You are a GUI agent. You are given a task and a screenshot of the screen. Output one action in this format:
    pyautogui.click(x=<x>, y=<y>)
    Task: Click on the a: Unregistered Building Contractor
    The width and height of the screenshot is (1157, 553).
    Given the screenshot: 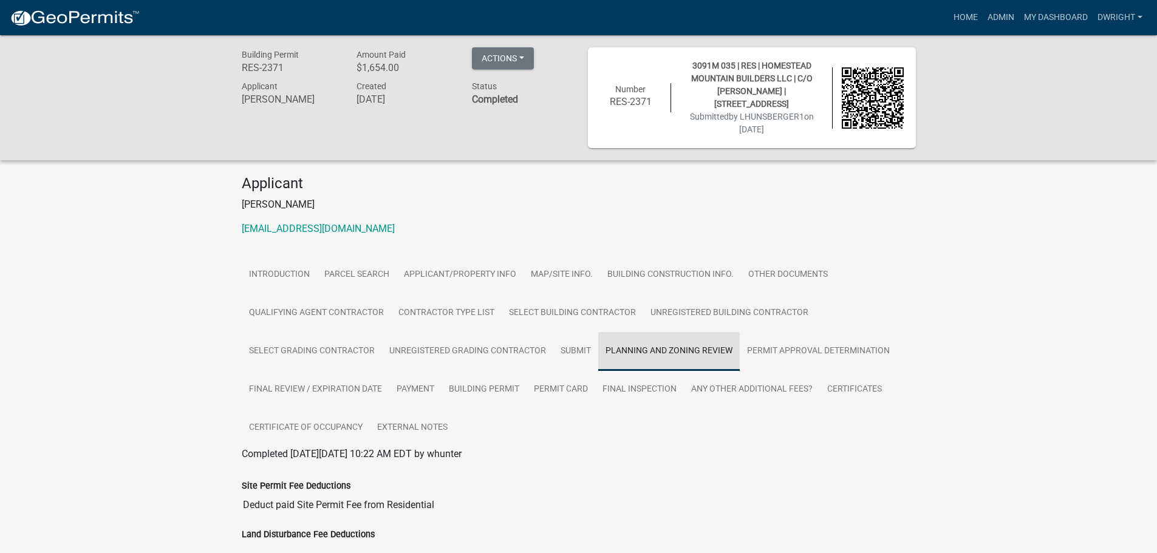 What is the action you would take?
    pyautogui.click(x=729, y=313)
    